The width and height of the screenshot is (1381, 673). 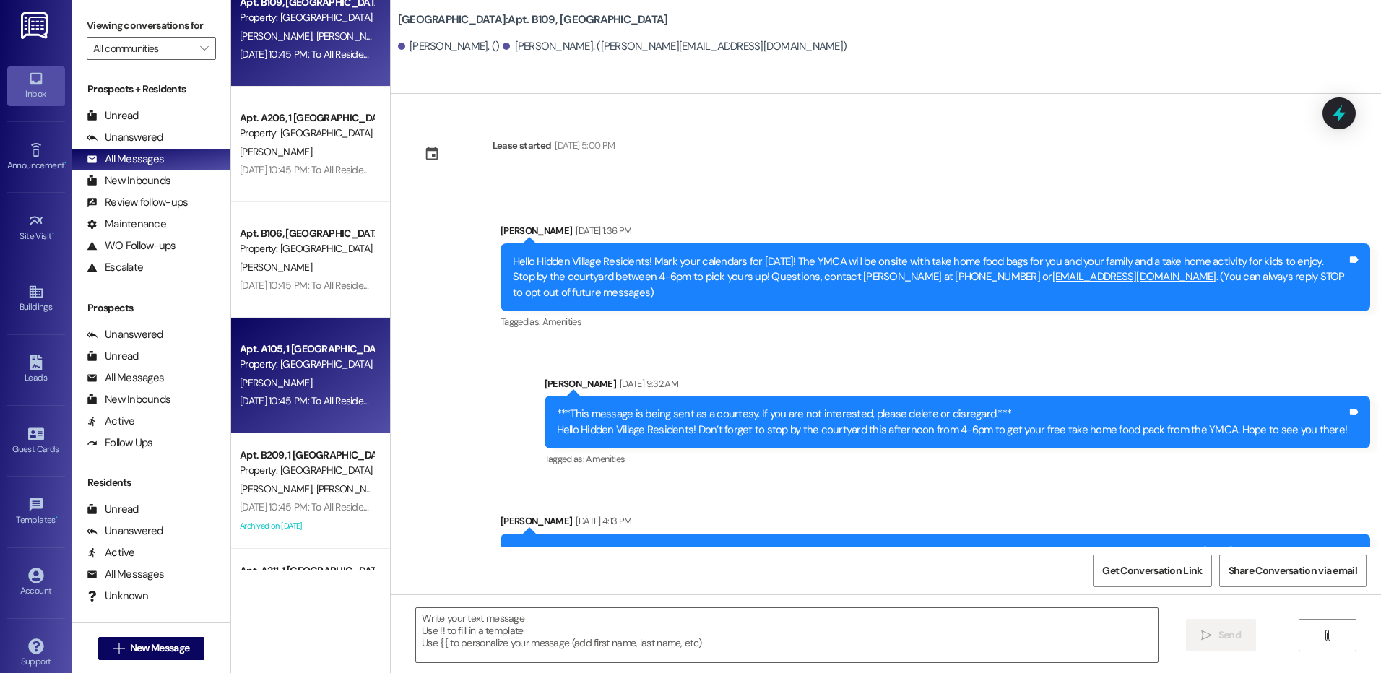 I want to click on input: All communities, so click(x=143, y=48).